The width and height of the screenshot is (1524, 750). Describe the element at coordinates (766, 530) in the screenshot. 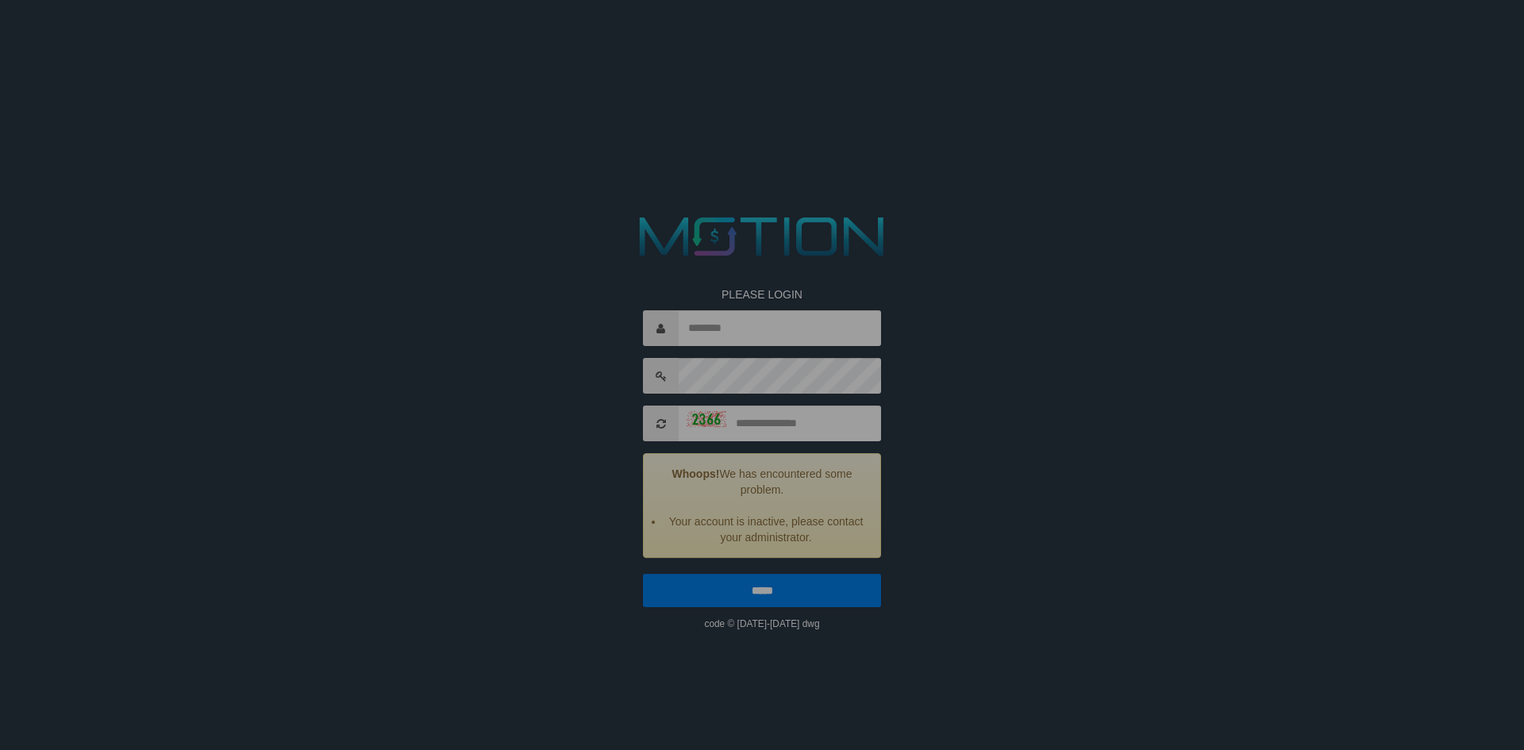

I see `li: Your account is inactive, please contact your administrator.` at that location.